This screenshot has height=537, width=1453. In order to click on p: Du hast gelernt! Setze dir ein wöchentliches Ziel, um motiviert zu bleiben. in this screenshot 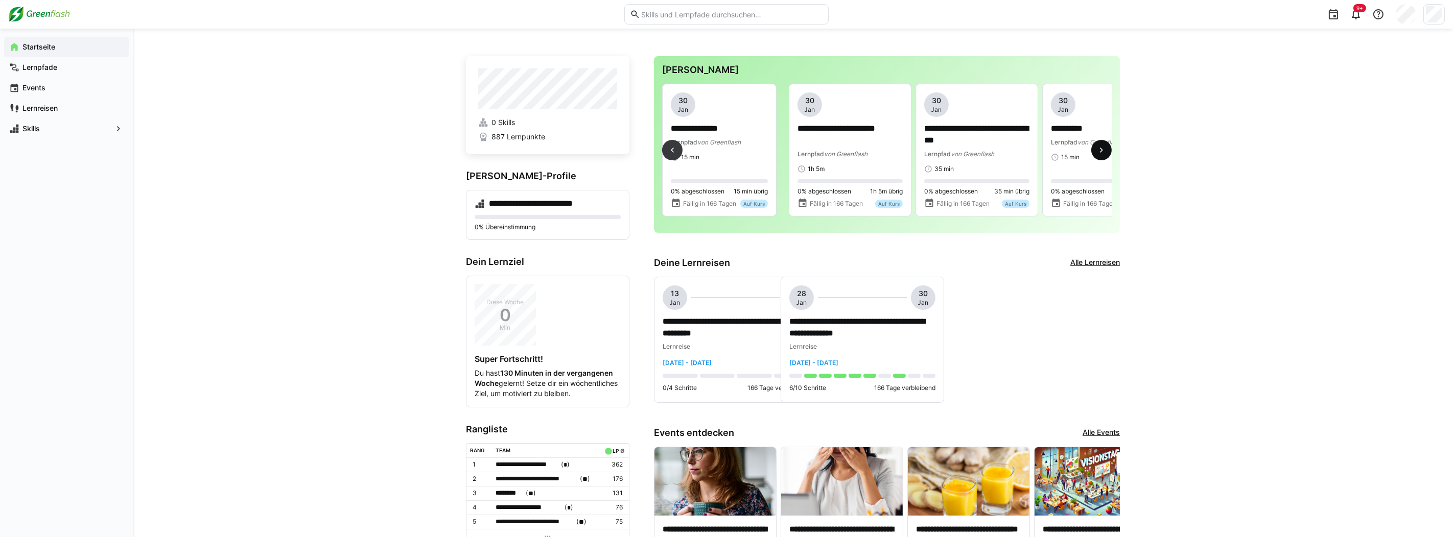, I will do `click(548, 384)`.